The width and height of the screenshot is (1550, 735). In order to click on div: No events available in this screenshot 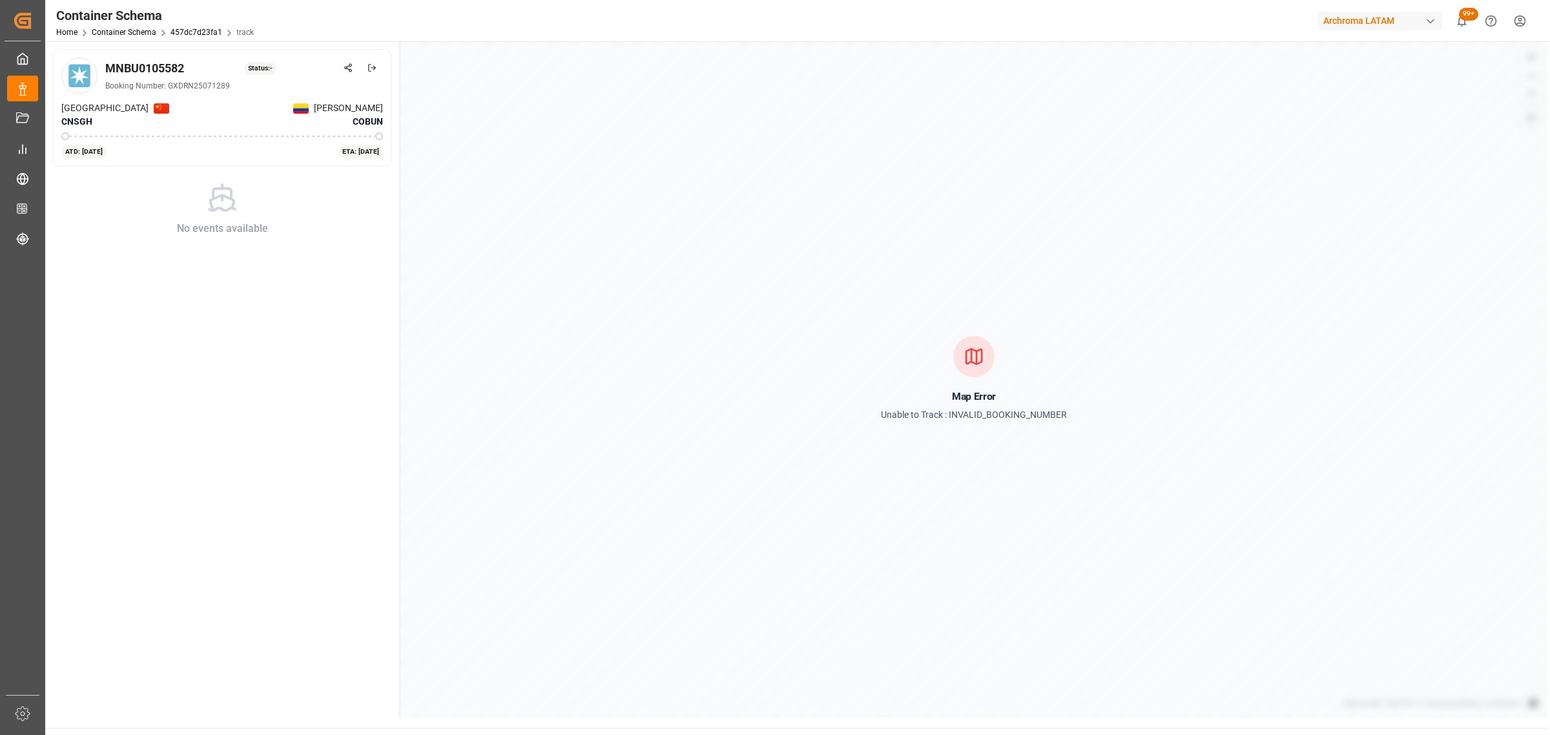, I will do `click(222, 229)`.